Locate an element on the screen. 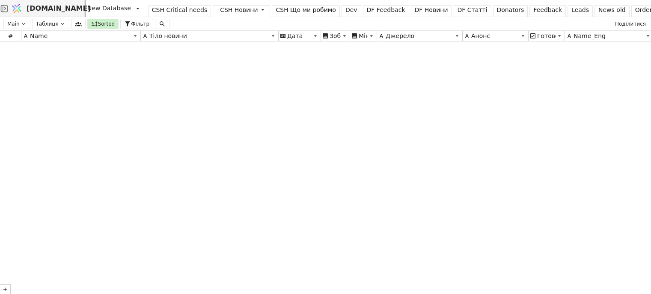 The image size is (651, 294). span: Name_Eng is located at coordinates (589, 36).